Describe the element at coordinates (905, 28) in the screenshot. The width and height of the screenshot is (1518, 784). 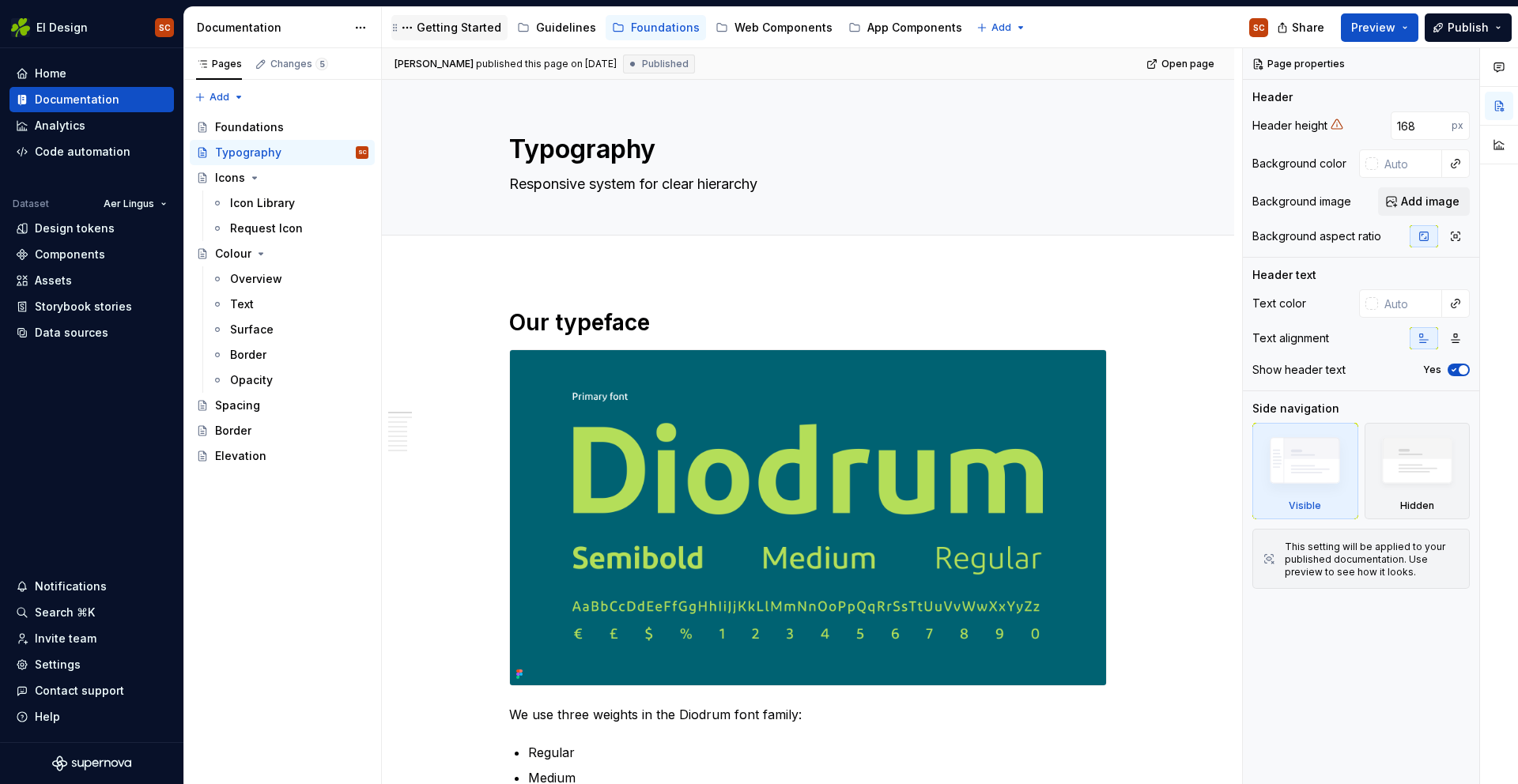
I see `a: App Components` at that location.